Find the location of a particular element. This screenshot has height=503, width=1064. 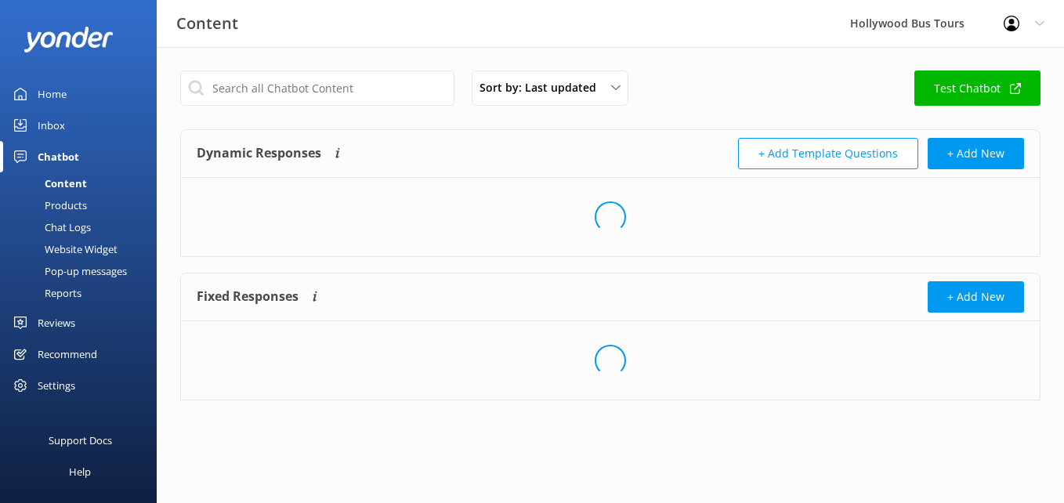

div: Content is located at coordinates (48, 183).